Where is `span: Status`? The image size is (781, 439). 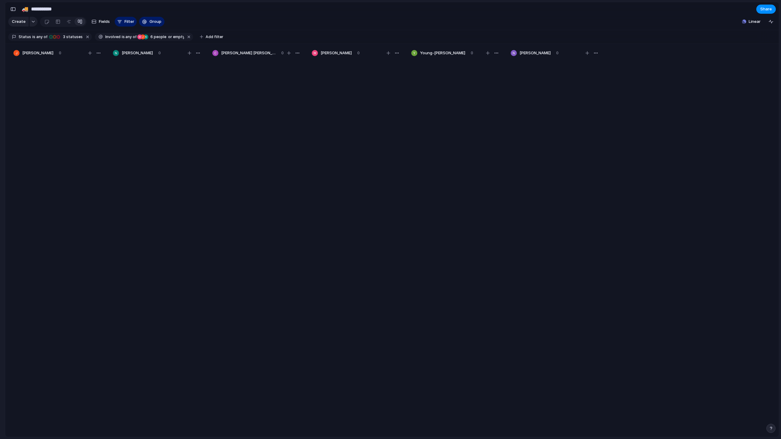
span: Status is located at coordinates (25, 37).